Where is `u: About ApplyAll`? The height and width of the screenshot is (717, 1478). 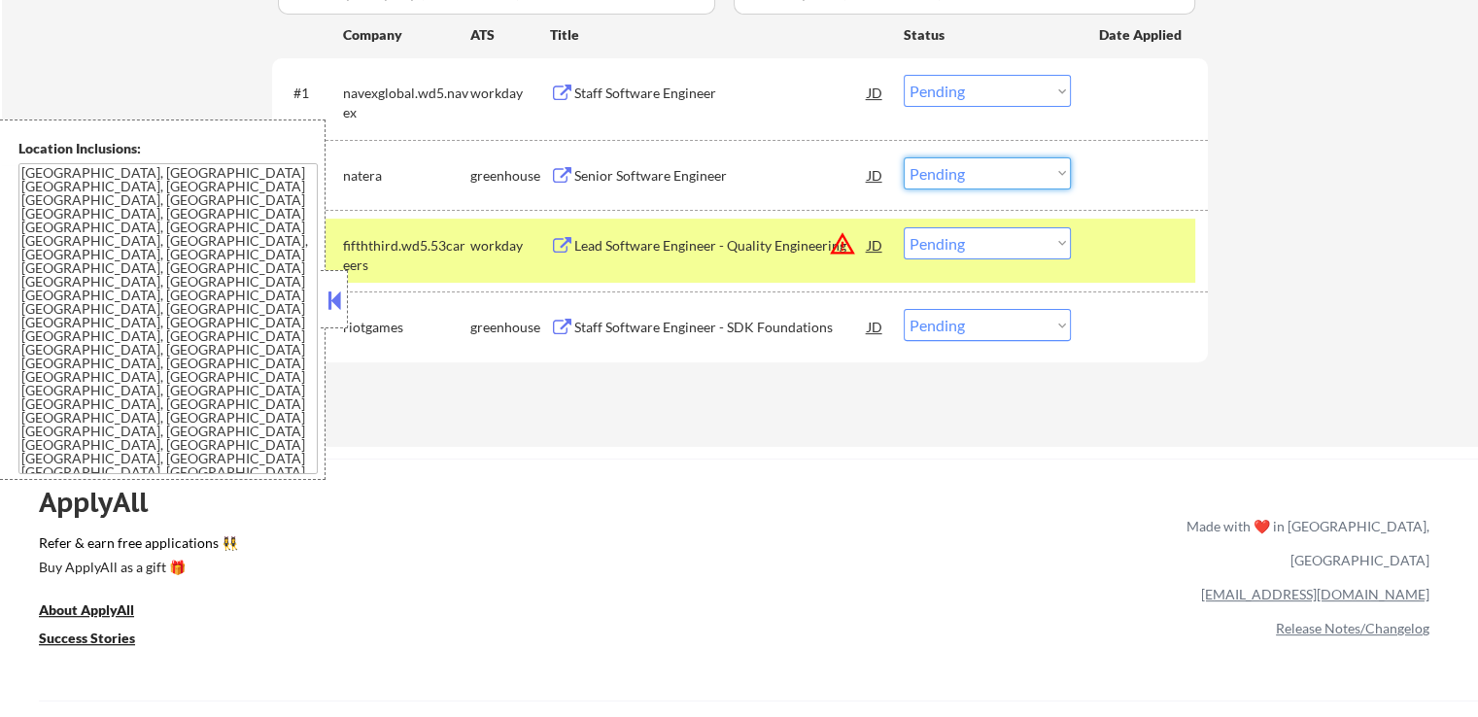 u: About ApplyAll is located at coordinates (86, 609).